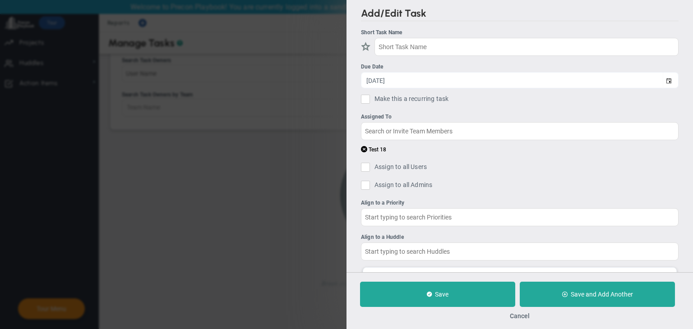 The width and height of the screenshot is (693, 329). I want to click on div: Short Task Name, so click(518, 32).